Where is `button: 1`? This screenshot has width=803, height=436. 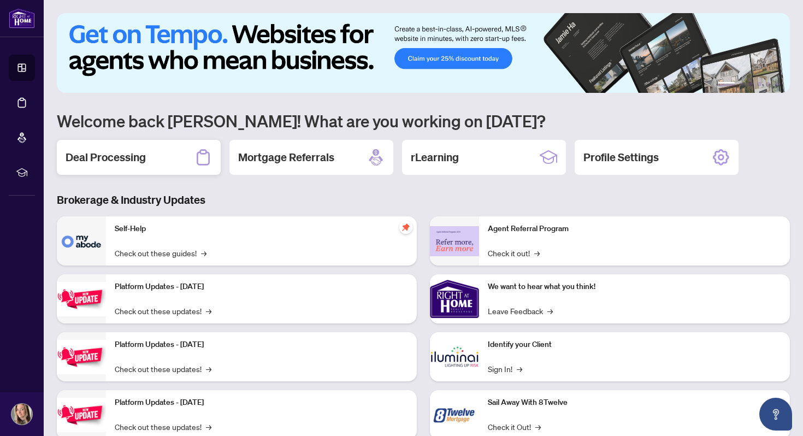
button: 1 is located at coordinates (727, 84).